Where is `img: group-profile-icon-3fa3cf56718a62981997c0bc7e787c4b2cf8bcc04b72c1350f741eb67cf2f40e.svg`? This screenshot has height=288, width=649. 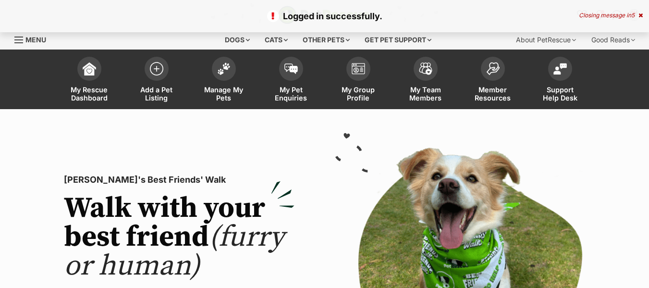
img: group-profile-icon-3fa3cf56718a62981997c0bc7e787c4b2cf8bcc04b72c1350f741eb67cf2f40e.svg is located at coordinates (358, 69).